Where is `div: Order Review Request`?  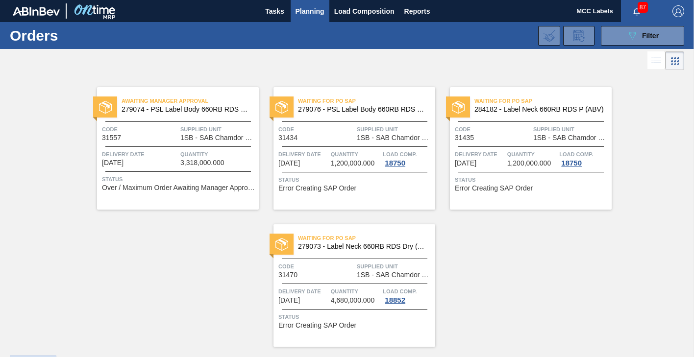 div: Order Review Request is located at coordinates (579, 36).